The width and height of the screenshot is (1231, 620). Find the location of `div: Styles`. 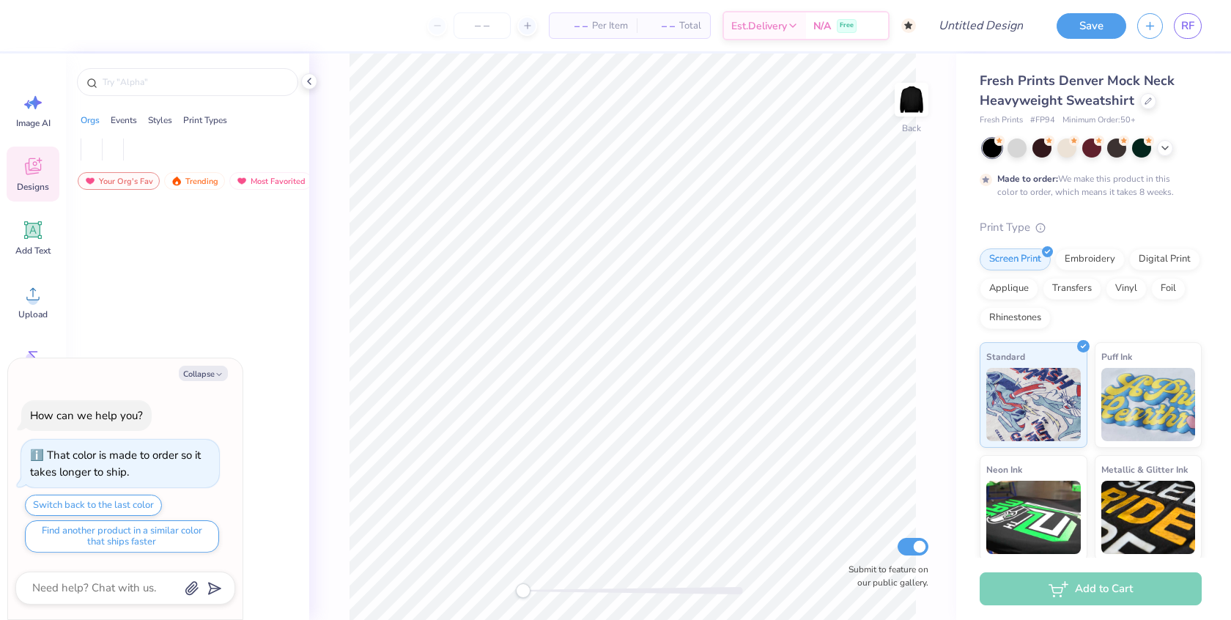

div: Styles is located at coordinates (160, 120).